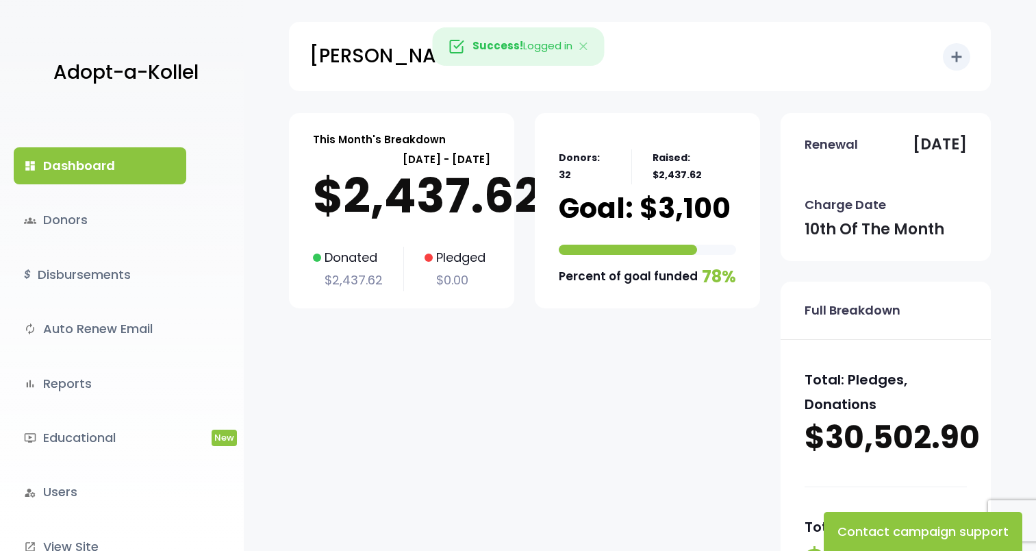 The image size is (1036, 551). Describe the element at coordinates (694, 166) in the screenshot. I see `p: Raised: $2,437.62` at that location.